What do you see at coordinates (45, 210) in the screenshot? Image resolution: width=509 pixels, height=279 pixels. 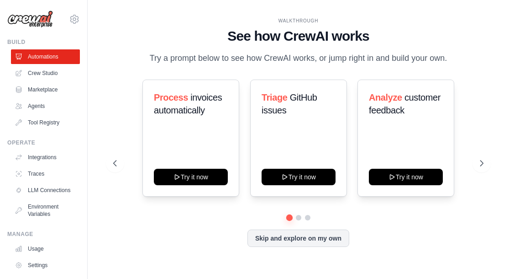 I see `a: Environment Variables` at bounding box center [45, 210].